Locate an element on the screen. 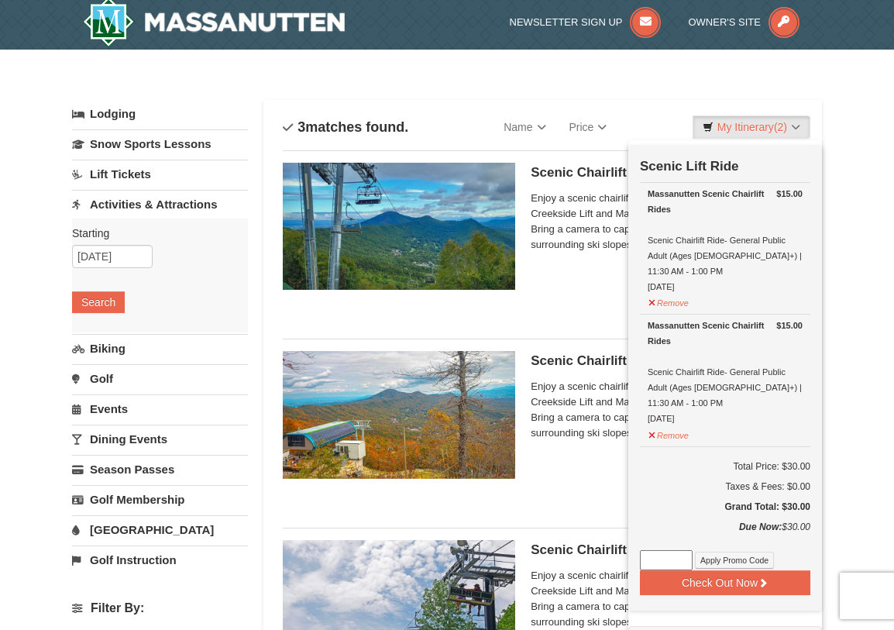 This screenshot has width=894, height=630. button: Search is located at coordinates (98, 302).